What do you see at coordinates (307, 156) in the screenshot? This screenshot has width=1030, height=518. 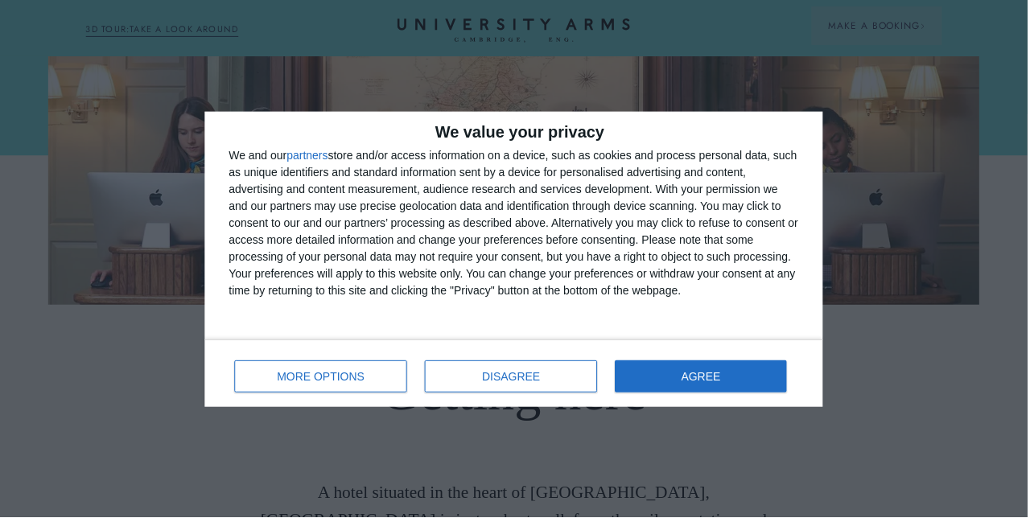 I see `button: partners` at bounding box center [307, 156].